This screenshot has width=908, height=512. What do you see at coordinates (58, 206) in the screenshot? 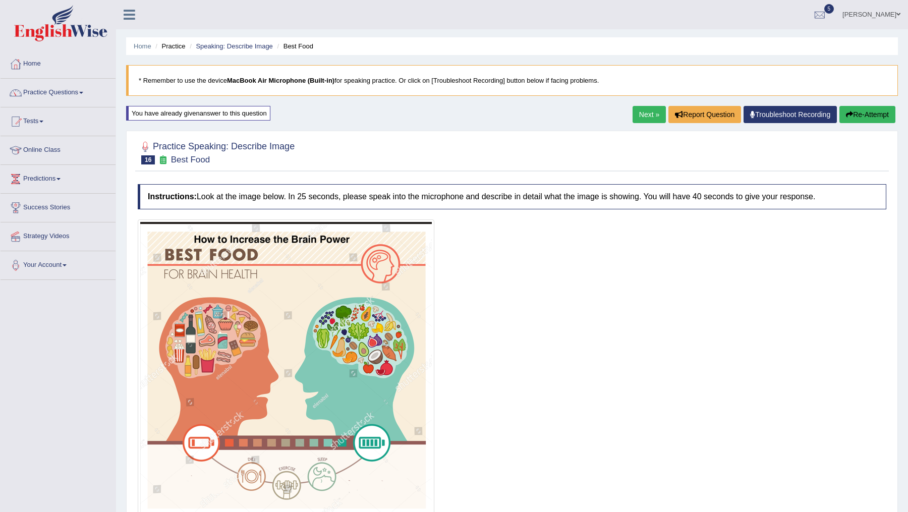
I see `a: Success Stories` at bounding box center [58, 206].